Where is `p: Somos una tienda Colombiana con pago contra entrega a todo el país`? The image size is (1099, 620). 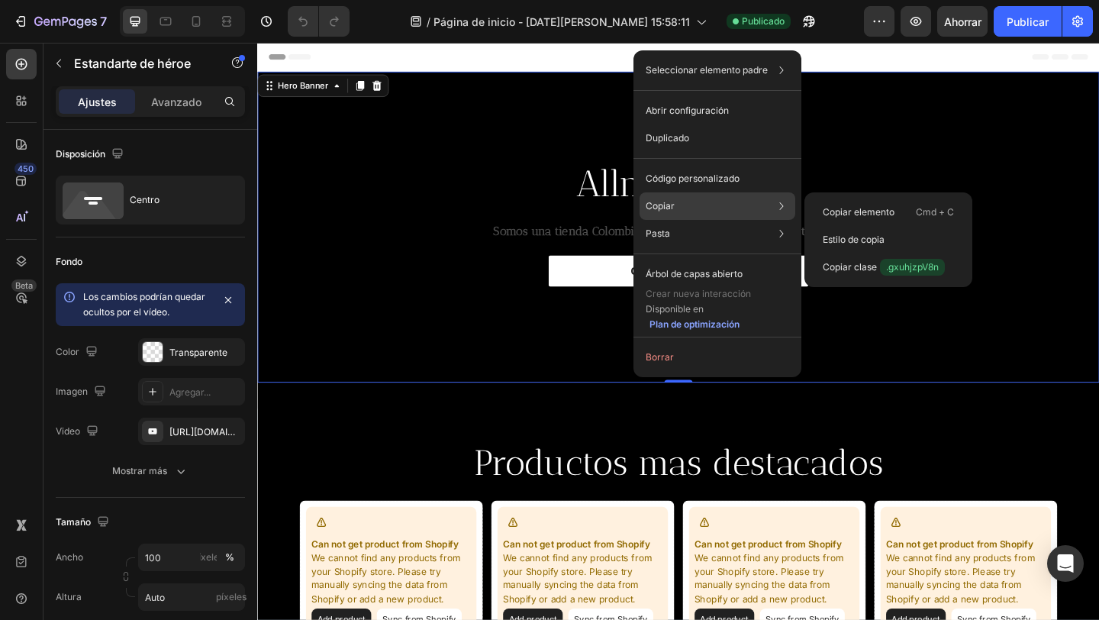 p: Somos una tienda Colombiana con pago contra entrega a todo el país is located at coordinates (458, 204).